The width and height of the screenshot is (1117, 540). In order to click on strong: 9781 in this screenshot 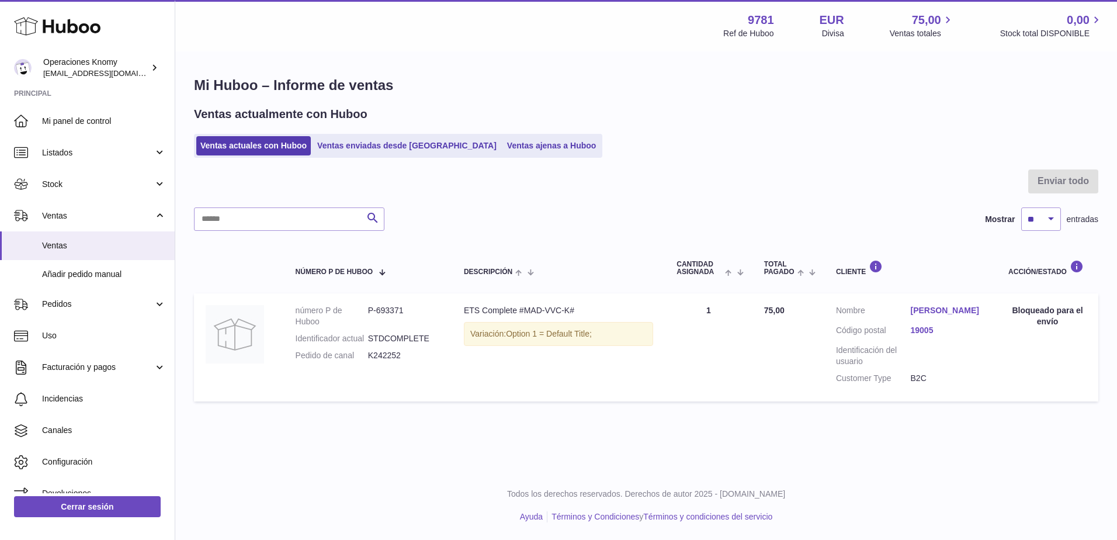, I will do `click(761, 20)`.